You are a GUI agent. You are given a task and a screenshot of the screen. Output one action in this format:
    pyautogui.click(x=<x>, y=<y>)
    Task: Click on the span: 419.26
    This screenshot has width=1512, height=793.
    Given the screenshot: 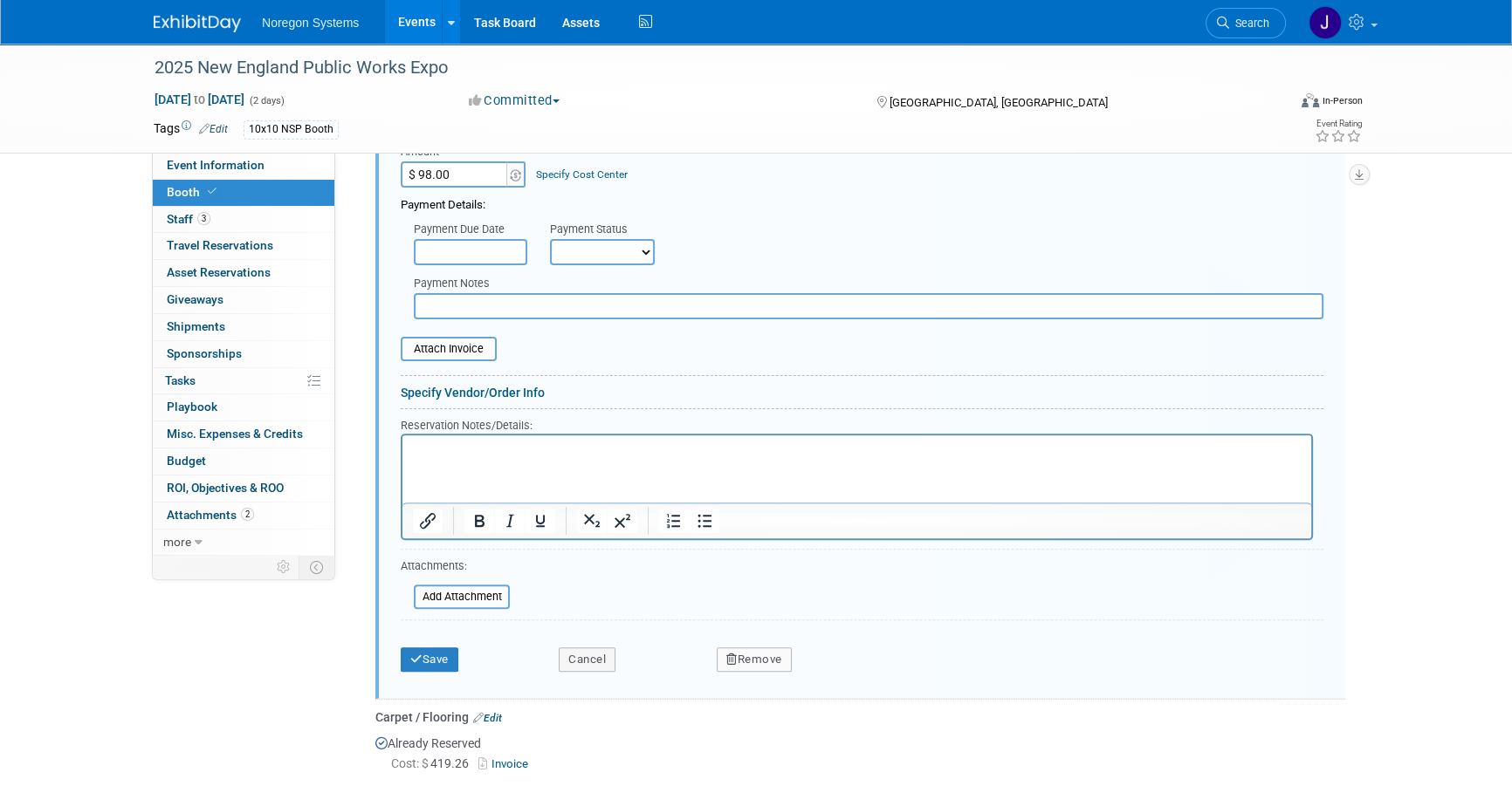 What is the action you would take?
    pyautogui.click(x=433, y=764)
    